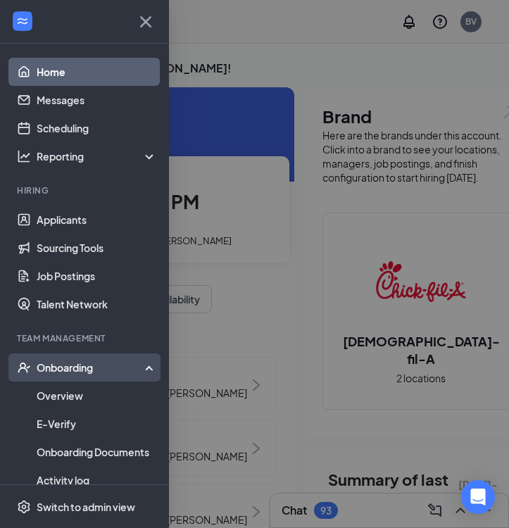  What do you see at coordinates (478, 497) in the screenshot?
I see `div: Open Intercom Messenger` at bounding box center [478, 497].